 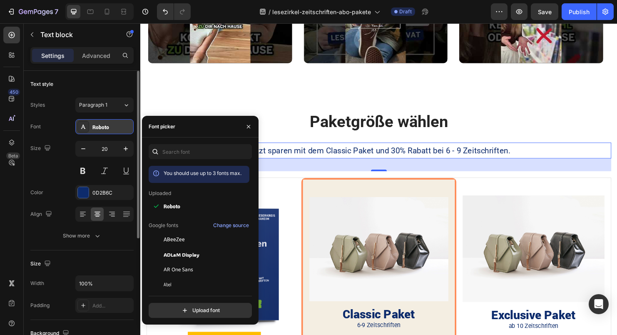 I want to click on div: Padding, so click(x=40, y=305).